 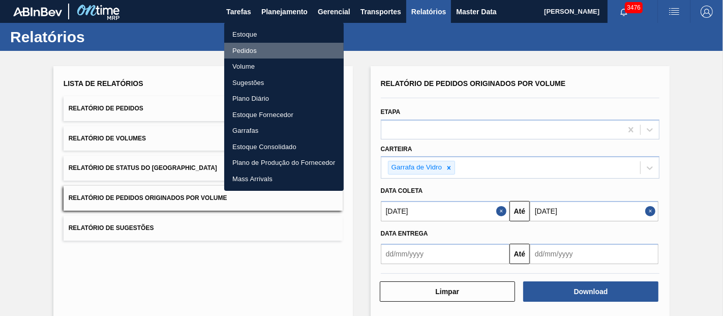 What do you see at coordinates (284, 179) in the screenshot?
I see `li: Mass Arrivals` at bounding box center [284, 179].